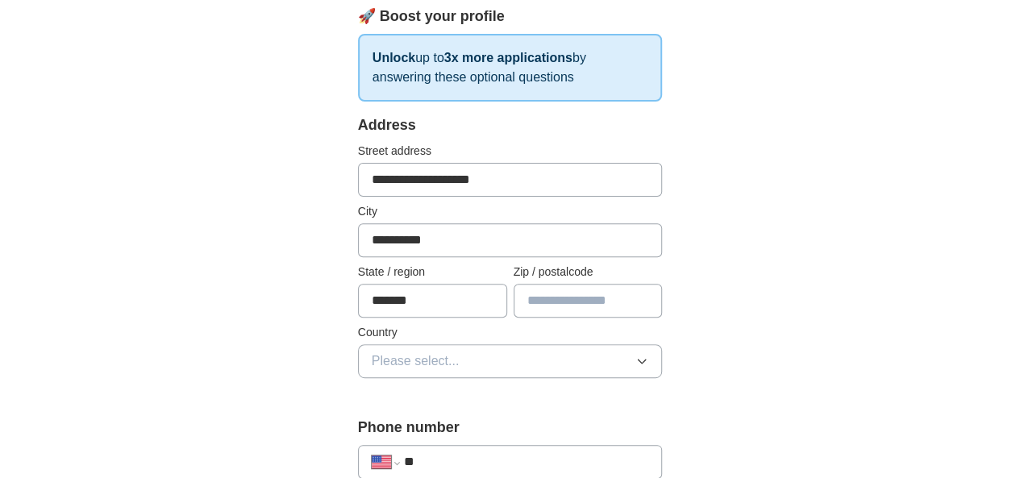 The height and width of the screenshot is (478, 1020). I want to click on div: Address, so click(510, 125).